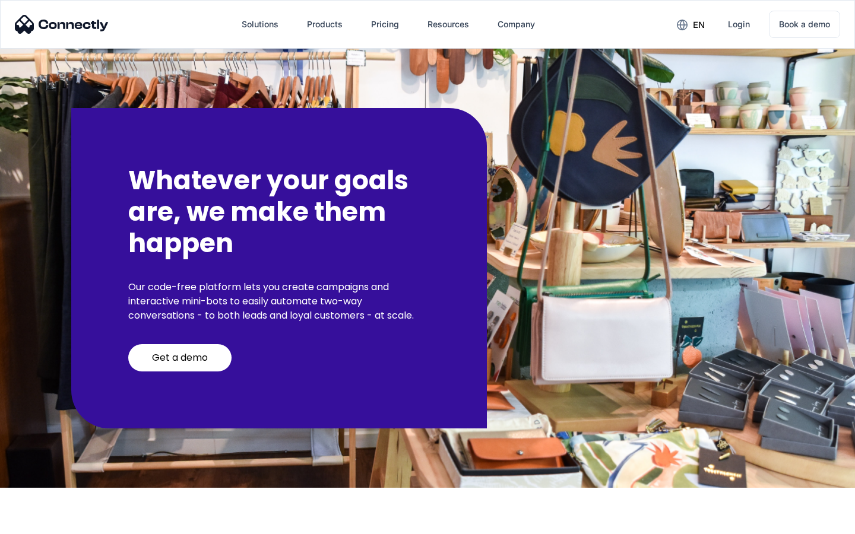  I want to click on a: Get a demo, so click(180, 358).